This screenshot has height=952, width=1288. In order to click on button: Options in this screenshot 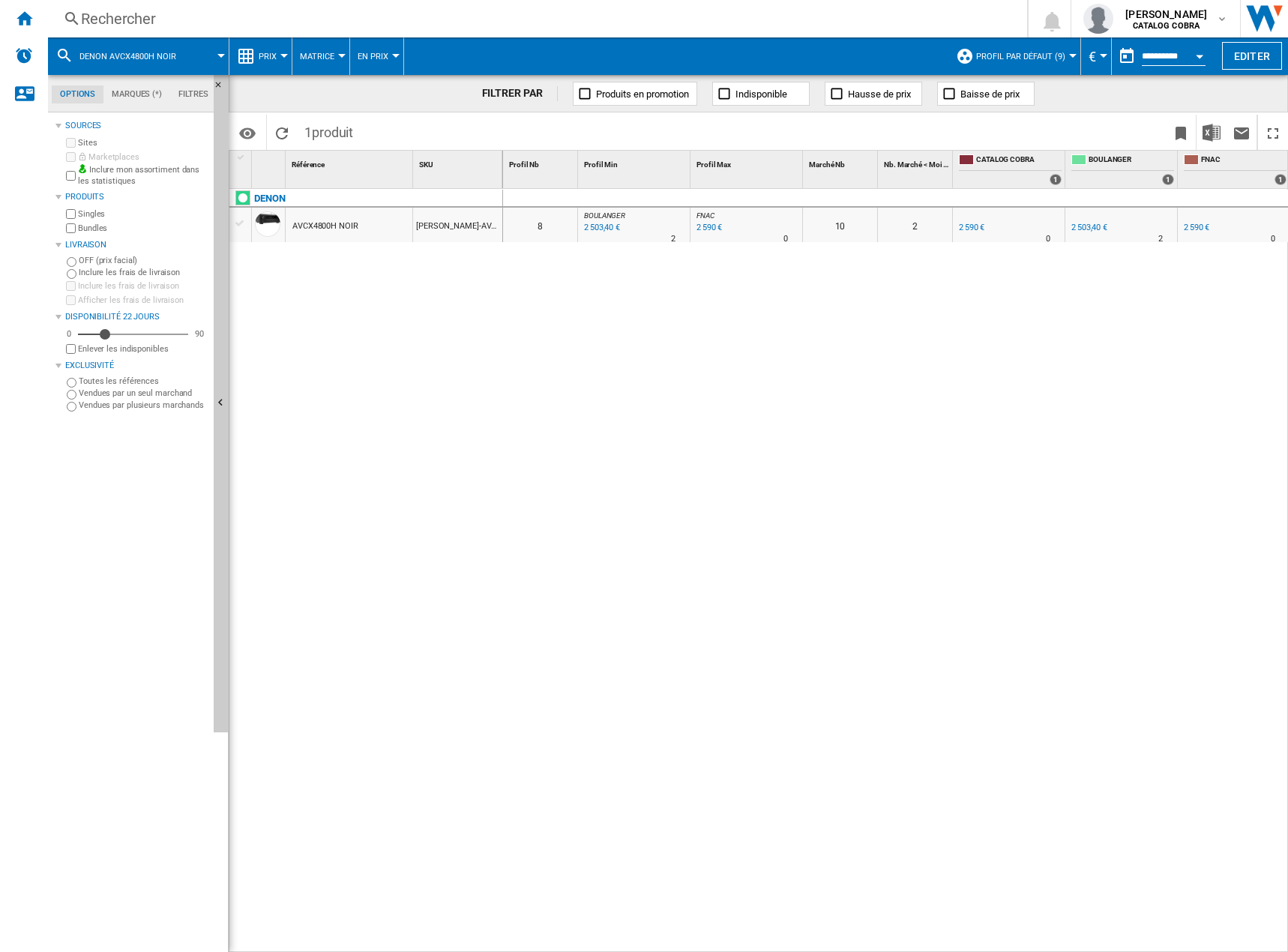, I will do `click(248, 132)`.